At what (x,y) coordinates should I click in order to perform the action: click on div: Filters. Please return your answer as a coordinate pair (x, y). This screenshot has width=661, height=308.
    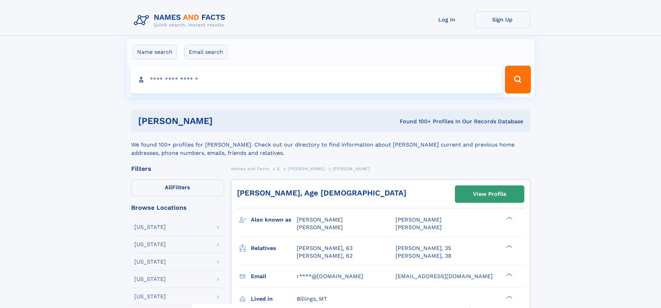
    Looking at the image, I should click on (178, 169).